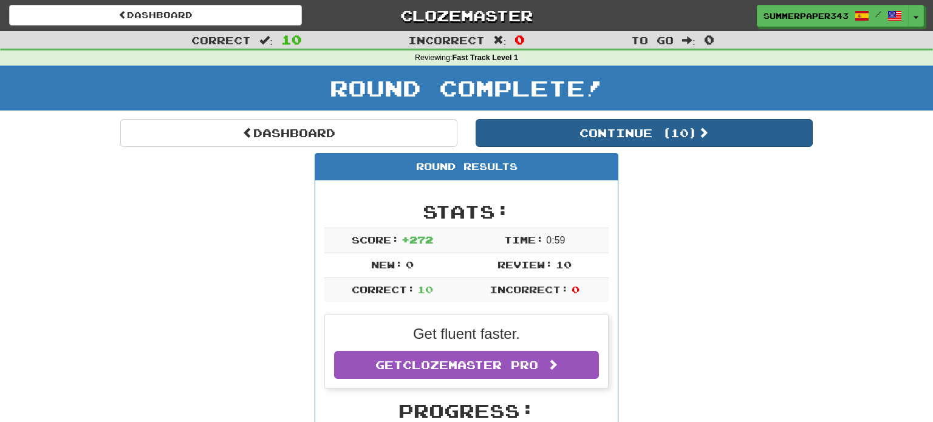  Describe the element at coordinates (387, 264) in the screenshot. I see `span: New:` at that location.